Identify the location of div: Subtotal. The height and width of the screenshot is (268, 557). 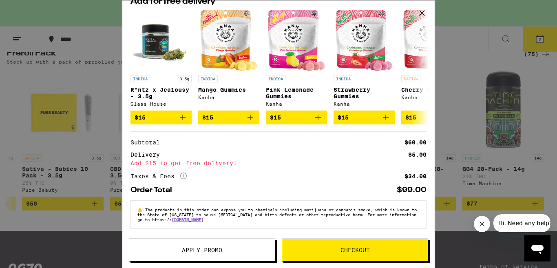
(148, 142).